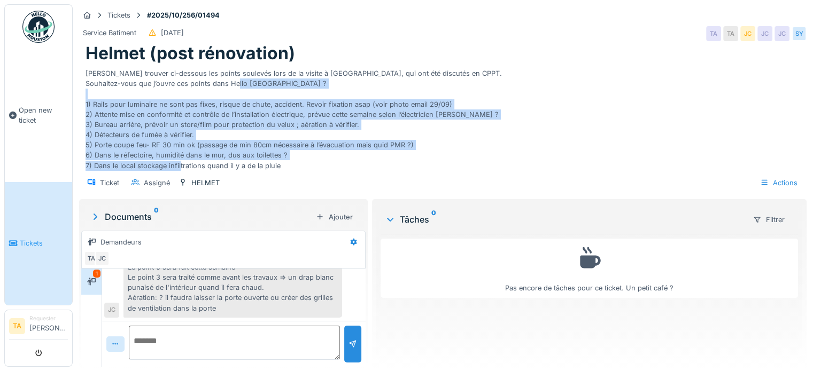 The image size is (813, 371). What do you see at coordinates (49, 319) in the screenshot?
I see `div: Requester` at bounding box center [49, 319].